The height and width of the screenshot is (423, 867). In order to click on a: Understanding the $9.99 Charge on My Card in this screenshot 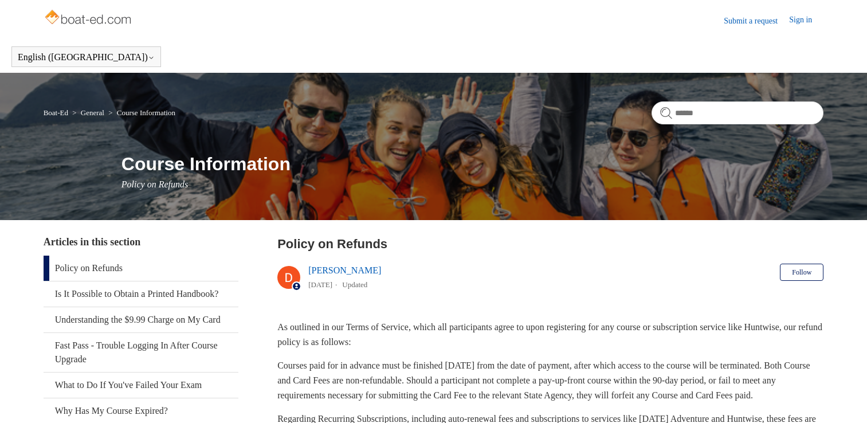, I will do `click(141, 320)`.